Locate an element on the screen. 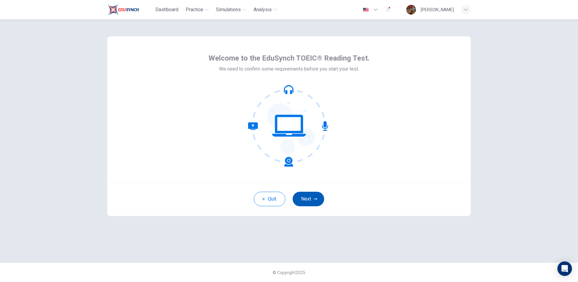  span: © Copyright 2025 is located at coordinates (289, 272).